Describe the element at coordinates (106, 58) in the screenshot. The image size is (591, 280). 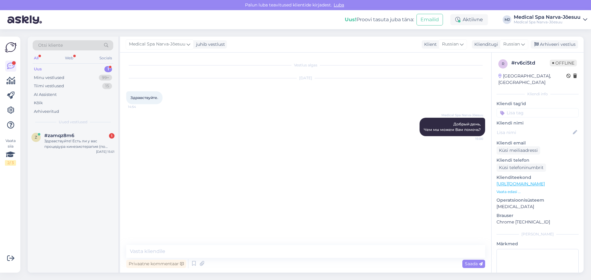
I see `div: Socials` at that location.